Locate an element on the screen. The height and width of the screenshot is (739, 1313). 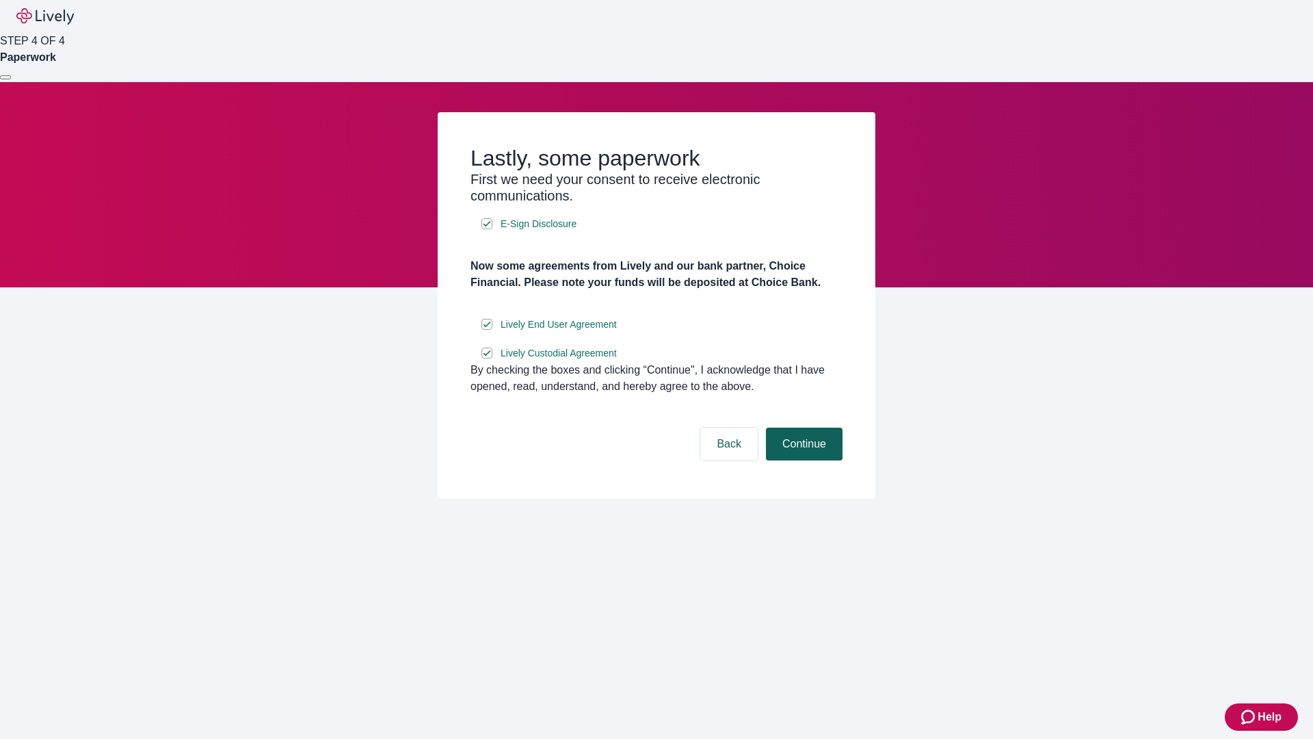
span: Lively Custodial Agreement is located at coordinates (559, 353).